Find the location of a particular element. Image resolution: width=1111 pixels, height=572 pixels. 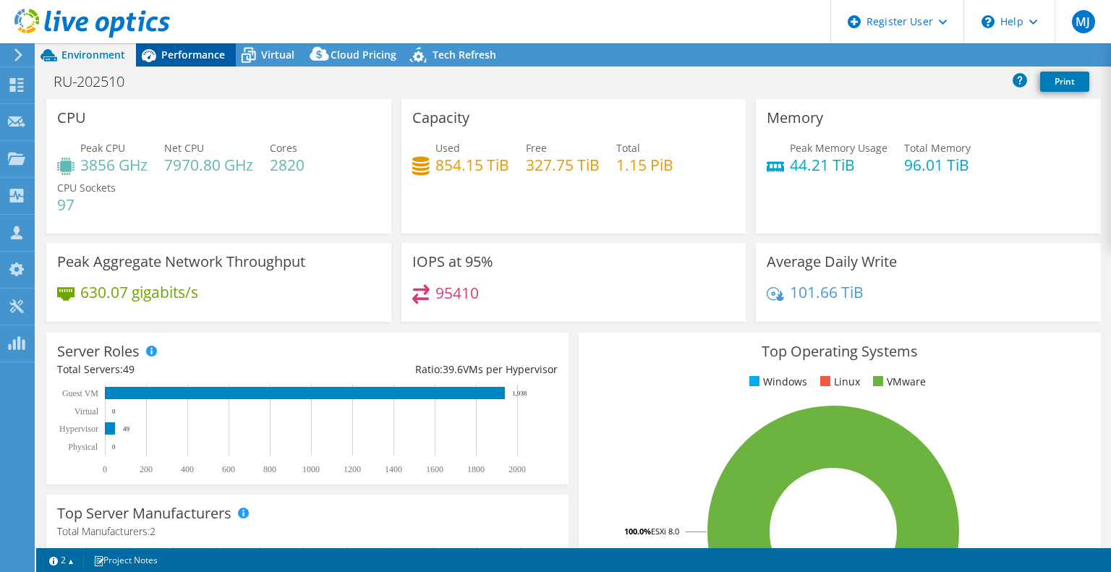

text: Physical is located at coordinates (82, 447).